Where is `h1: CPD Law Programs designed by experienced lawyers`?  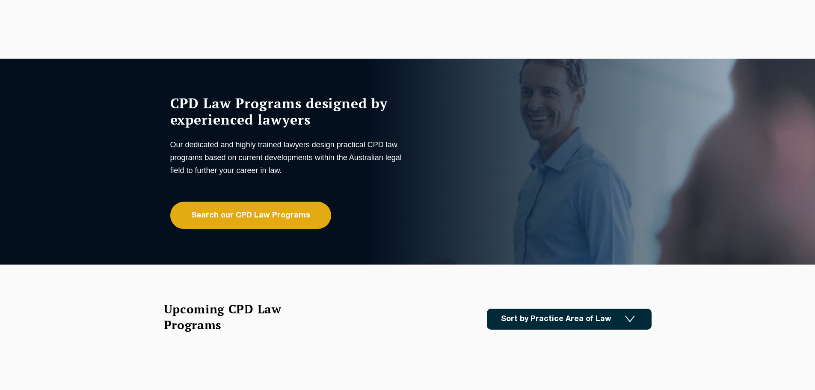 h1: CPD Law Programs designed by experienced lawyers is located at coordinates (288, 111).